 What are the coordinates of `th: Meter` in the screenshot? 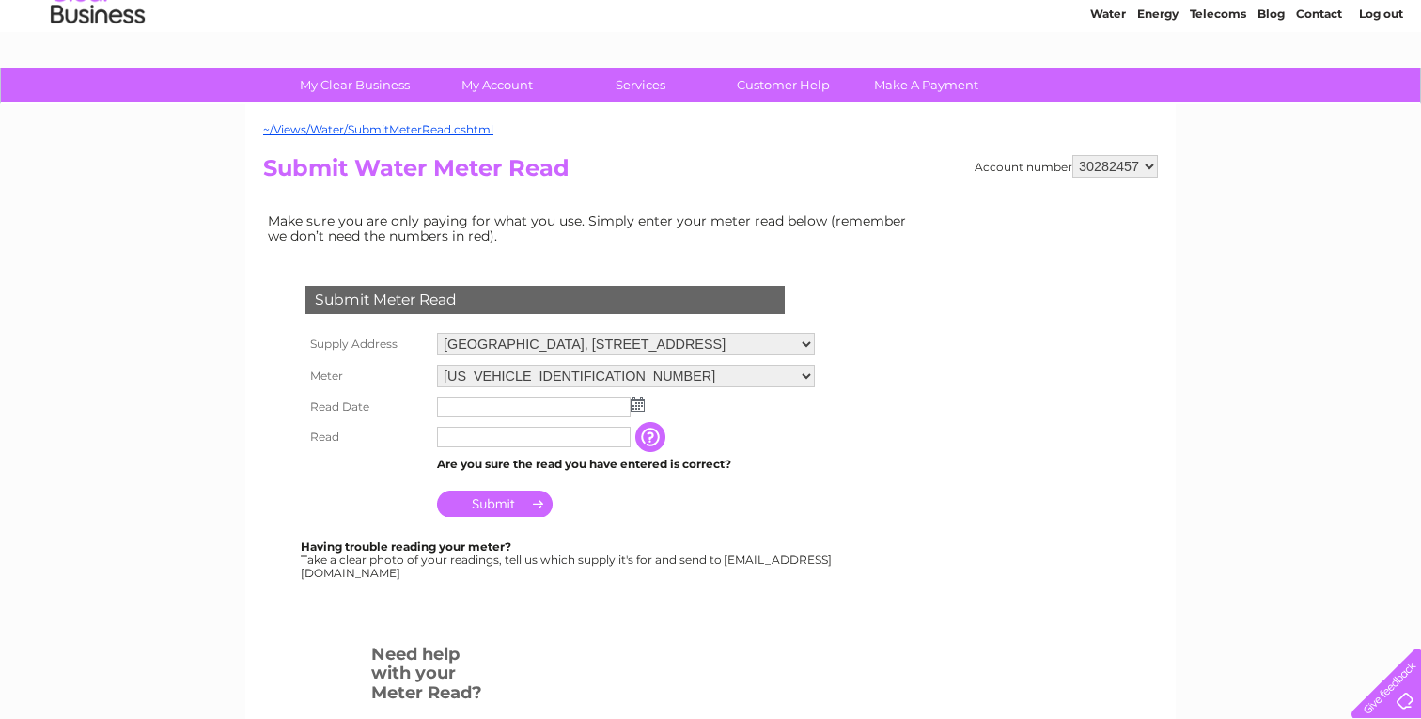 It's located at (366, 376).